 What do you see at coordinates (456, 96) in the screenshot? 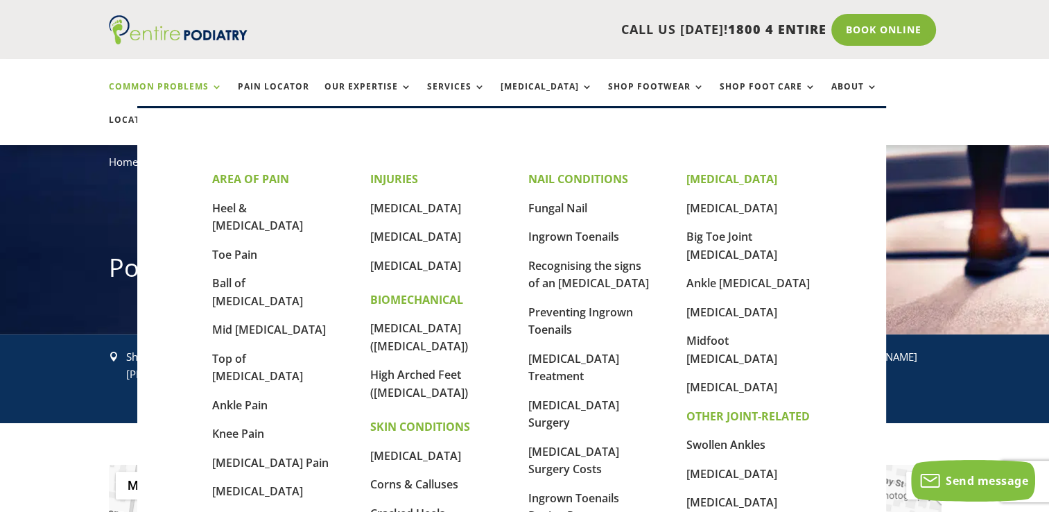
I see `a: Services` at bounding box center [456, 96].